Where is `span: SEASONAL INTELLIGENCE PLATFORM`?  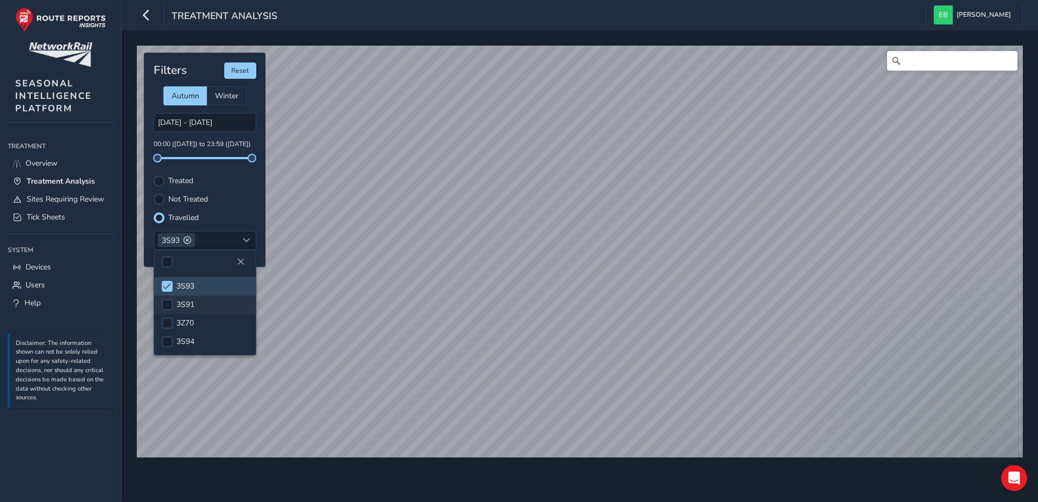
span: SEASONAL INTELLIGENCE PLATFORM is located at coordinates (53, 96).